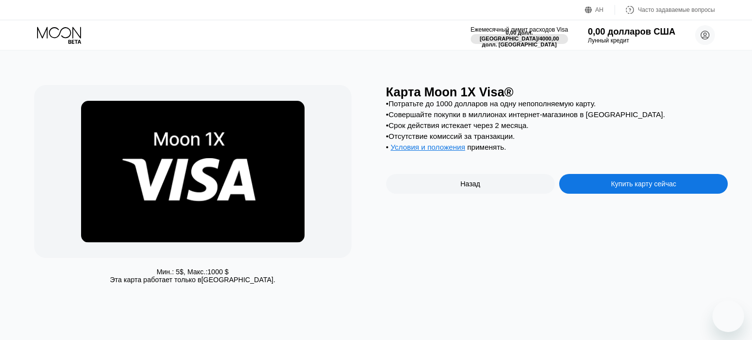  I want to click on font: Потратьте до 1000 долларов на одну непополняемую карту., so click(492, 103).